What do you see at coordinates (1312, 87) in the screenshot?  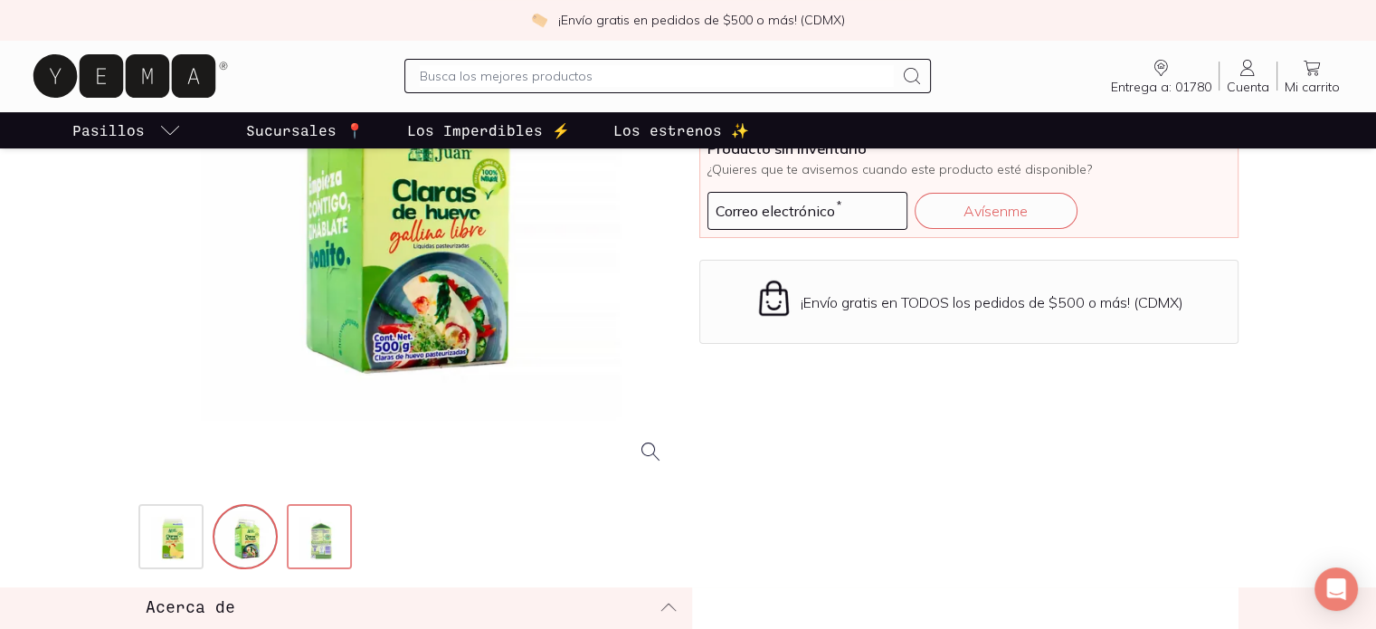 I see `span: Mi carrito` at bounding box center [1312, 87].